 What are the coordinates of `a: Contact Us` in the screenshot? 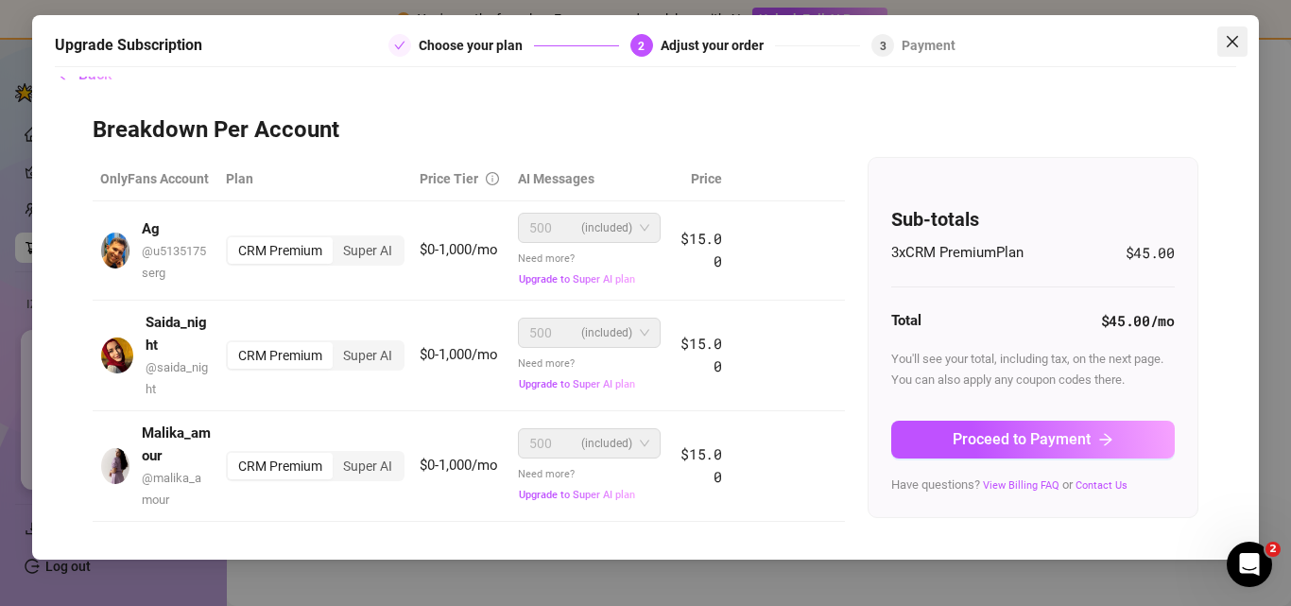 It's located at (1101, 485).